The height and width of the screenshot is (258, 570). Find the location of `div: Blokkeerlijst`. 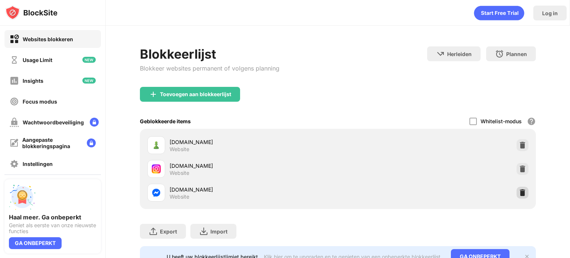

div: Blokkeerlijst is located at coordinates (210, 54).